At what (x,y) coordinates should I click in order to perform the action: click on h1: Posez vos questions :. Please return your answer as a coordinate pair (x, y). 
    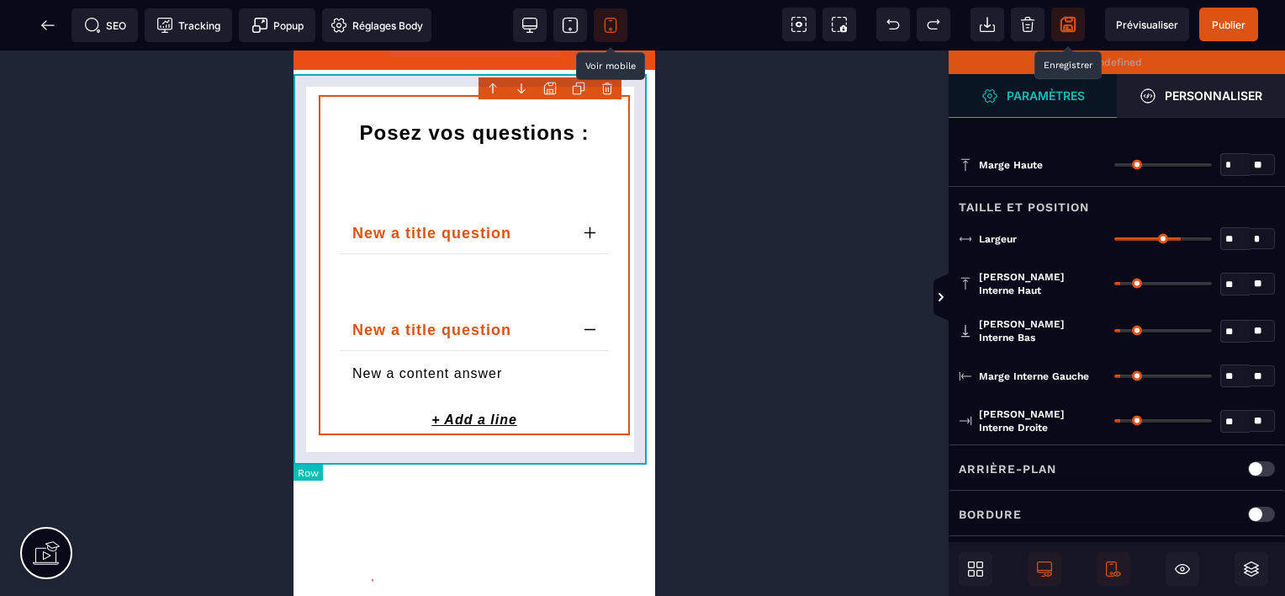
    Looking at the image, I should click on (181, 82).